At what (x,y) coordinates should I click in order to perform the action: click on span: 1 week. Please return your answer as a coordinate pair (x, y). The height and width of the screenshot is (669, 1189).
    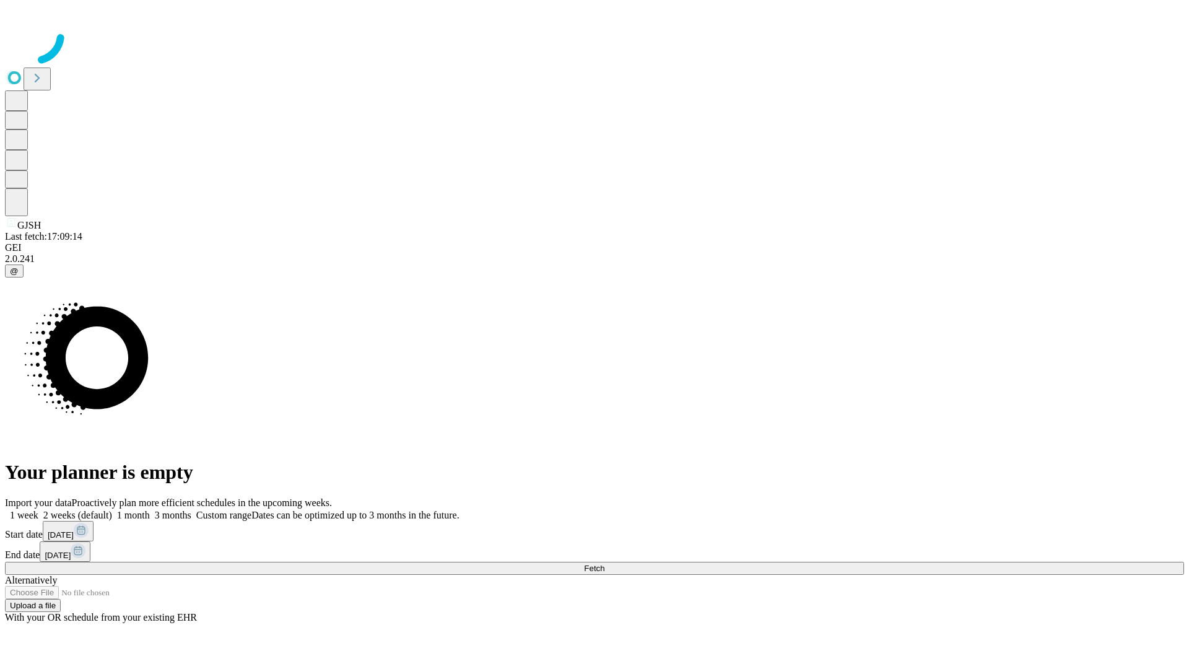
    Looking at the image, I should click on (24, 515).